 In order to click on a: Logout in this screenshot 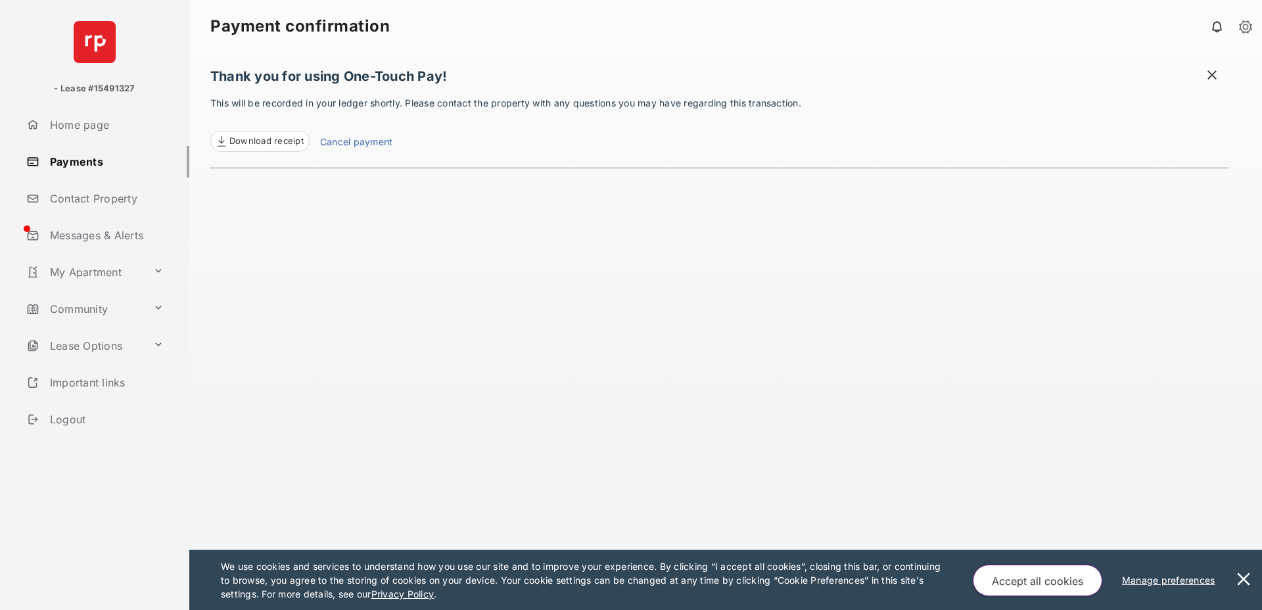, I will do `click(105, 419)`.